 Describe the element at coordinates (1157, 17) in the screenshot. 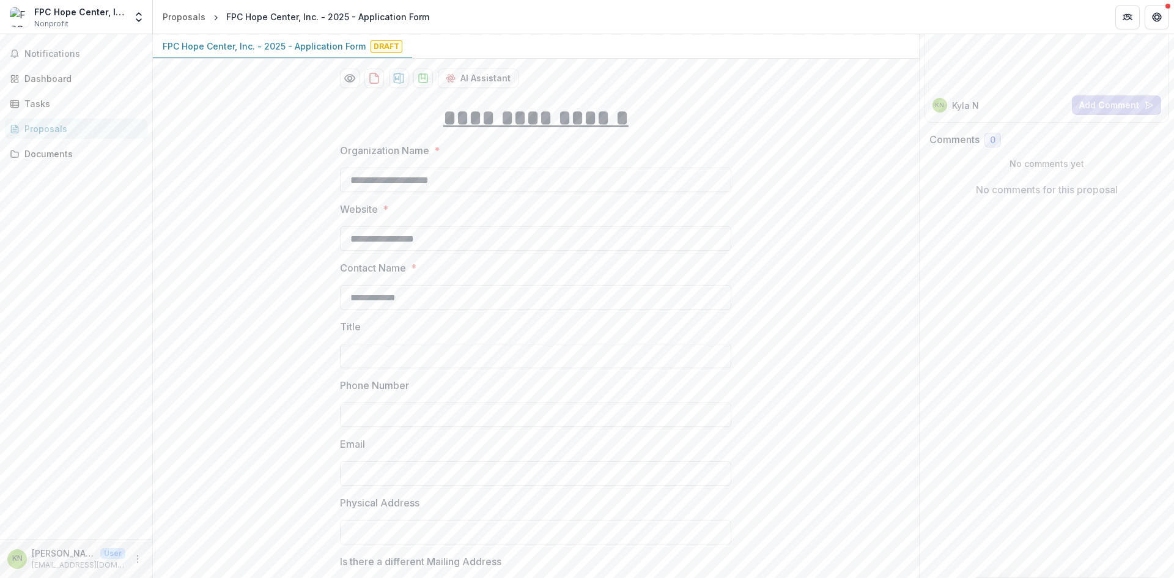

I see `button: Get Help` at that location.